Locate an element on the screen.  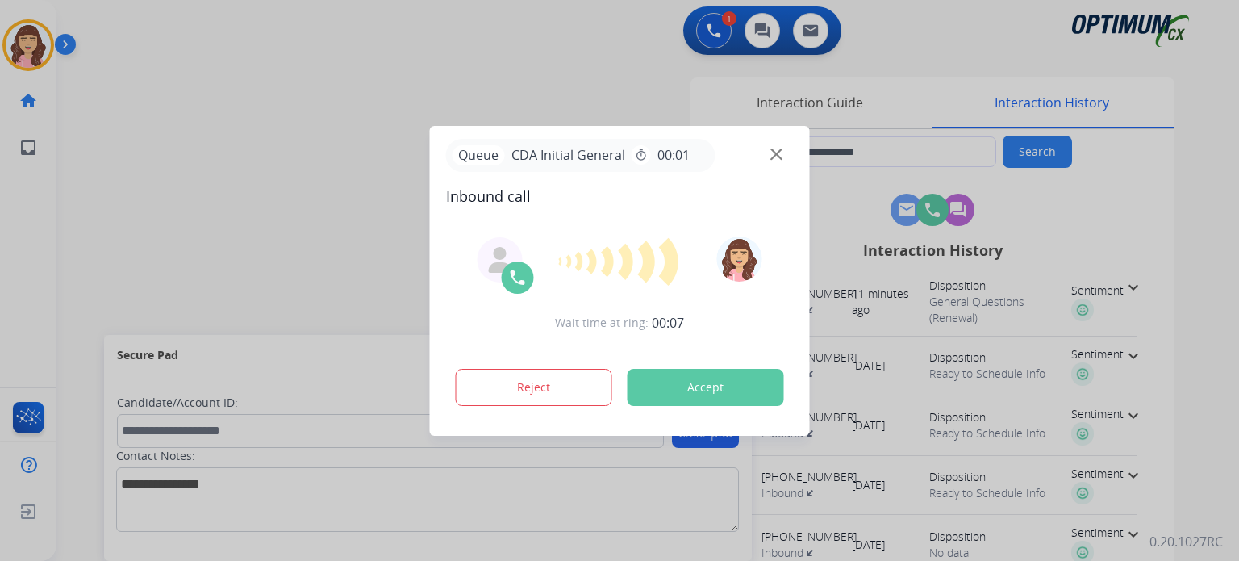
img: close-button is located at coordinates (776, 153).